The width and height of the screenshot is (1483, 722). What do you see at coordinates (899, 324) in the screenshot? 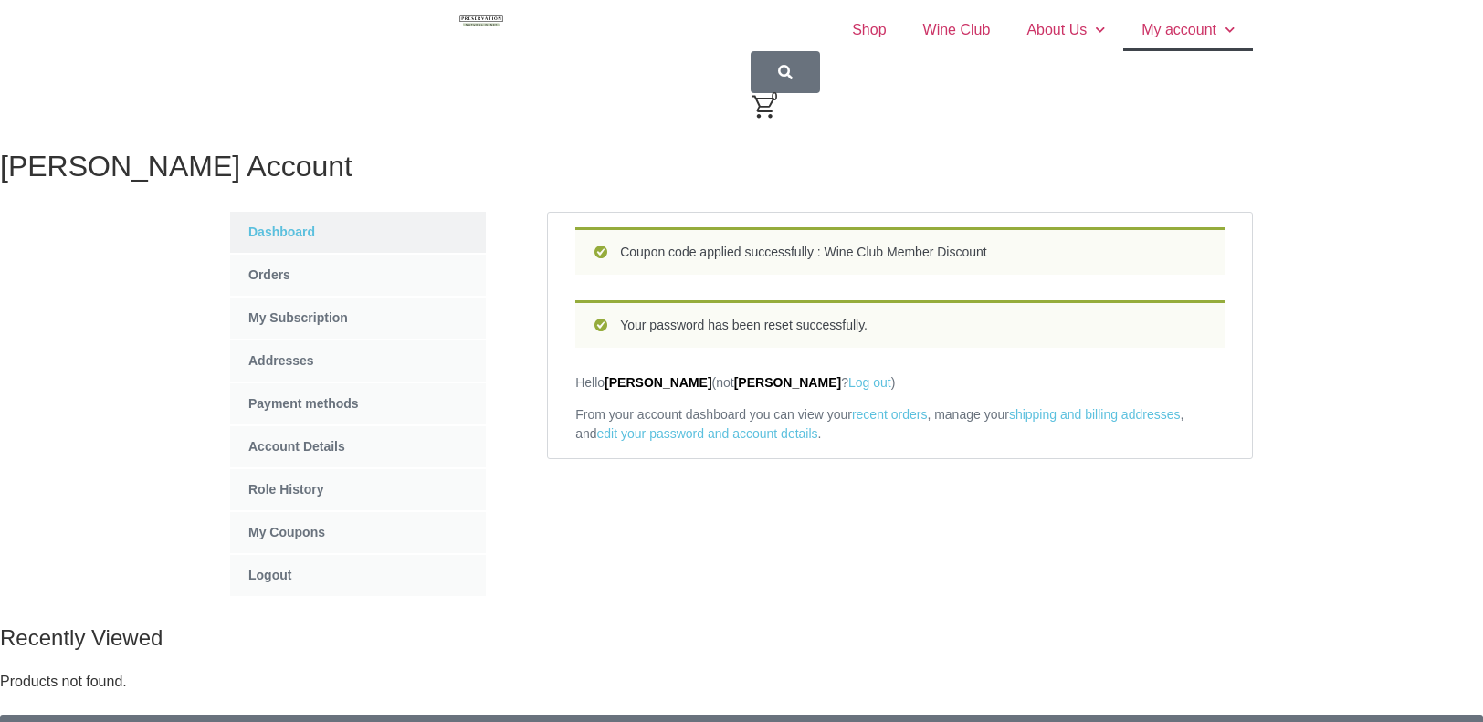
I see `div: Your password has been reset successfully.` at bounding box center [899, 324].